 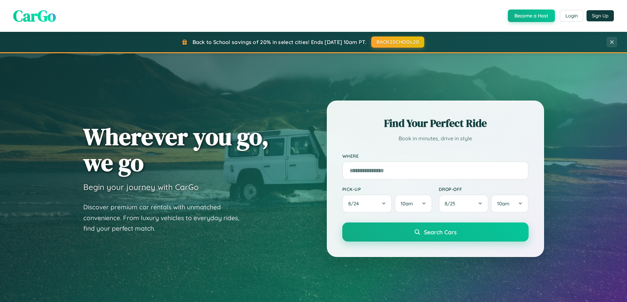 What do you see at coordinates (435, 139) in the screenshot?
I see `p: Book in minutes, drive in style` at bounding box center [435, 139].